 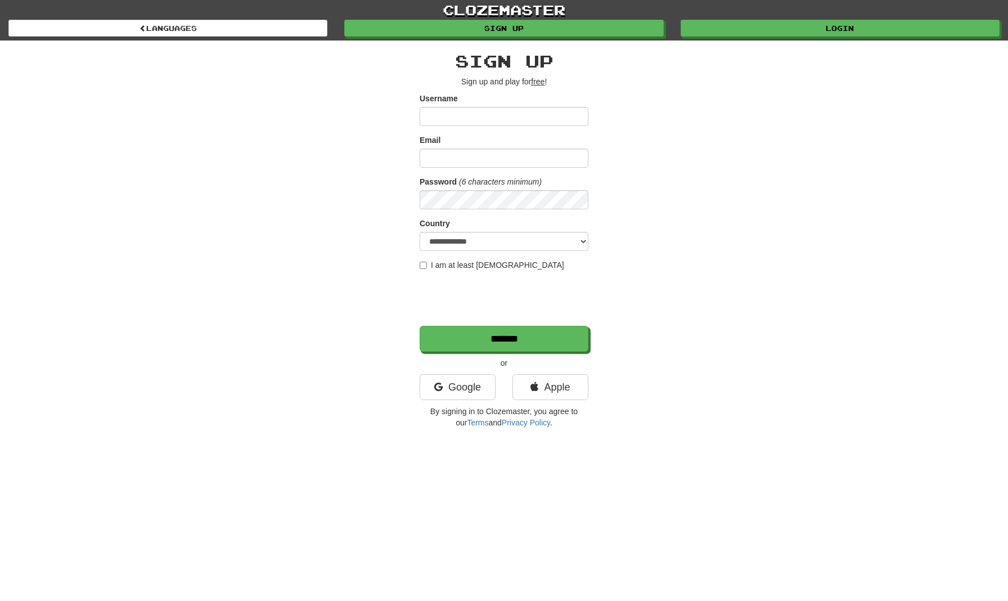 What do you see at coordinates (439, 98) in the screenshot?
I see `label: Username` at bounding box center [439, 98].